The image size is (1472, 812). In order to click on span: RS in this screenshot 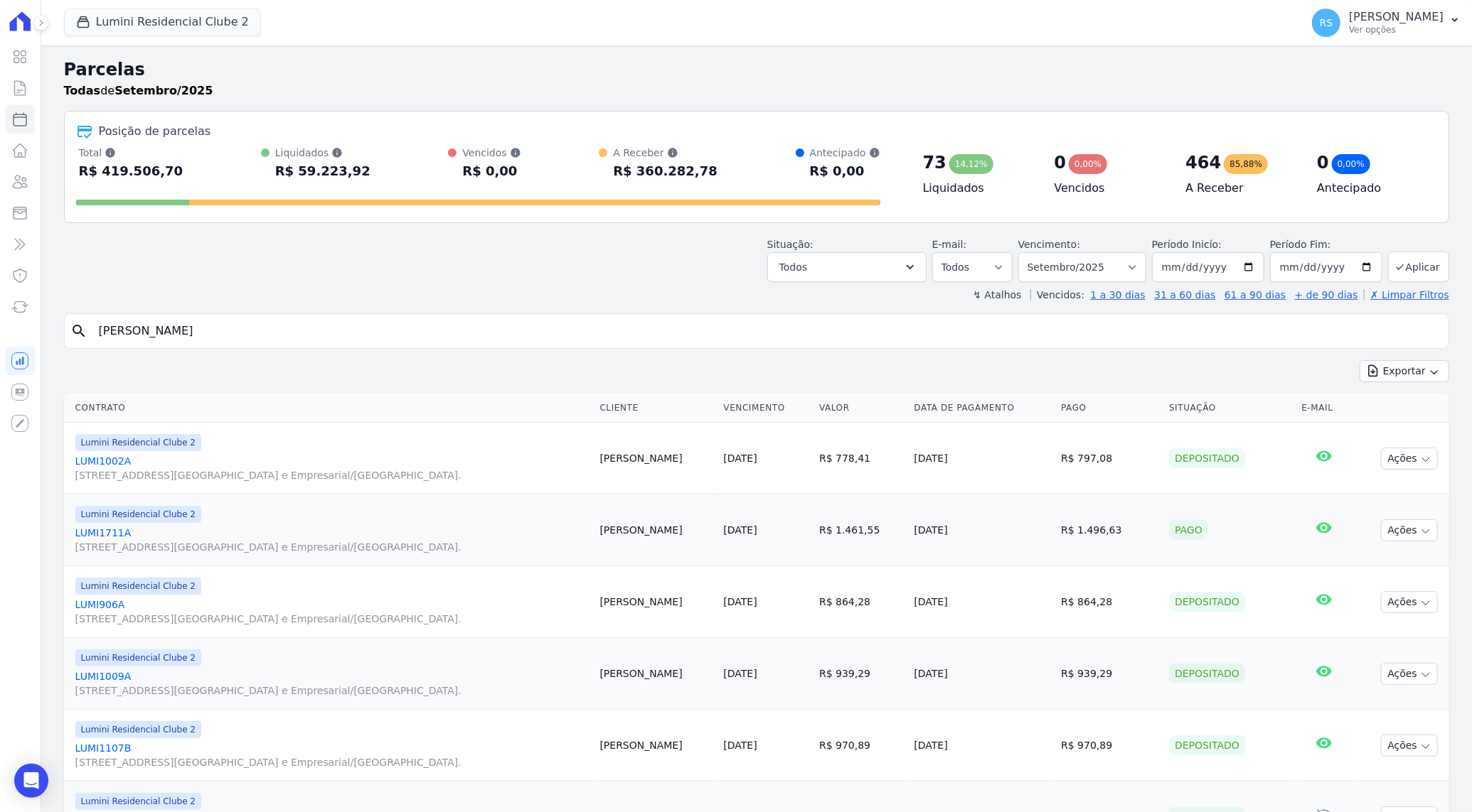, I will do `click(1326, 23)`.